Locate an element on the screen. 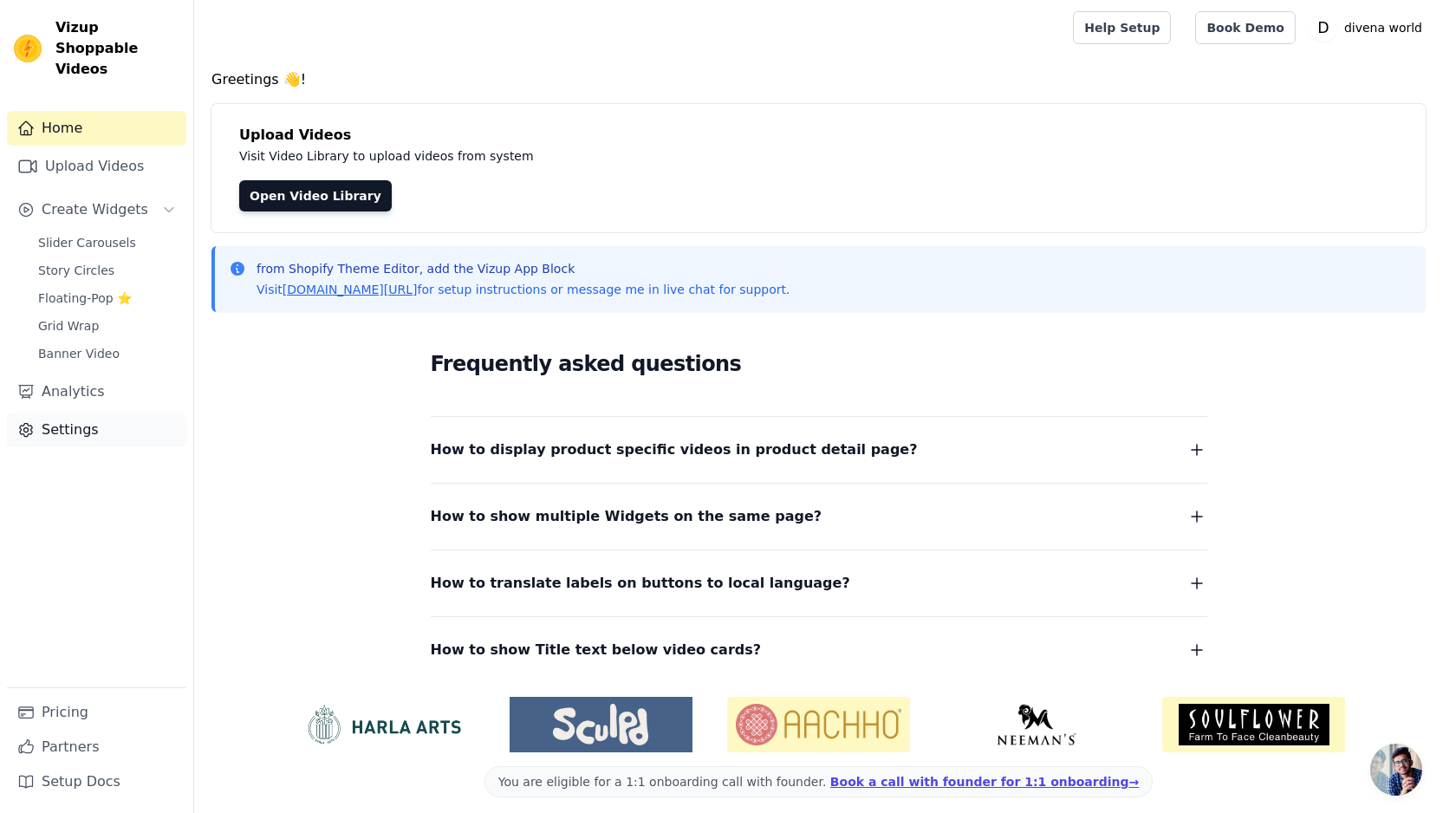  span: Grid Wrap is located at coordinates (68, 326).